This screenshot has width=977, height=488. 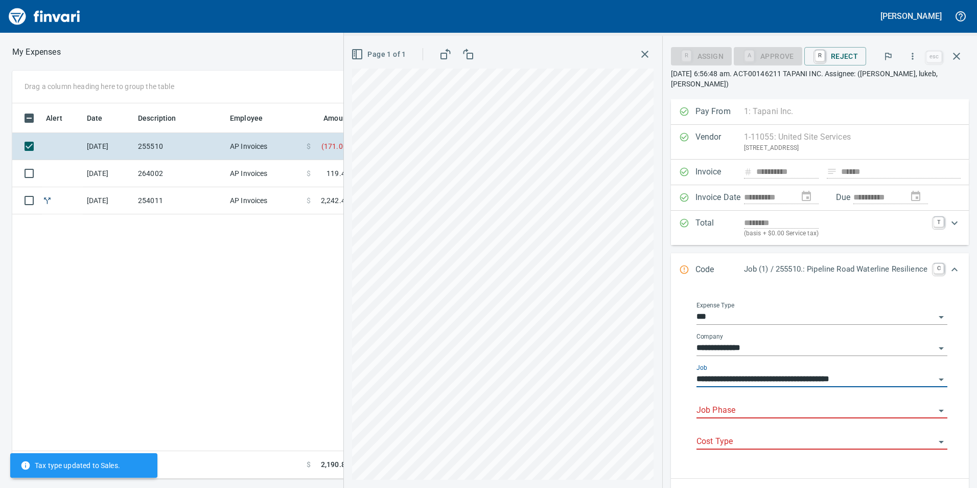 I want to click on img: Finvari, so click(x=44, y=16).